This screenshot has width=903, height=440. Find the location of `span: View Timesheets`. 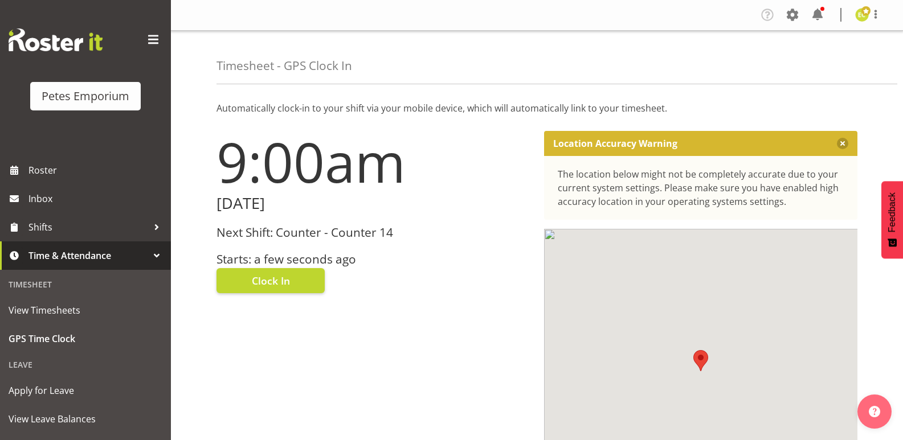

span: View Timesheets is located at coordinates (85, 311).